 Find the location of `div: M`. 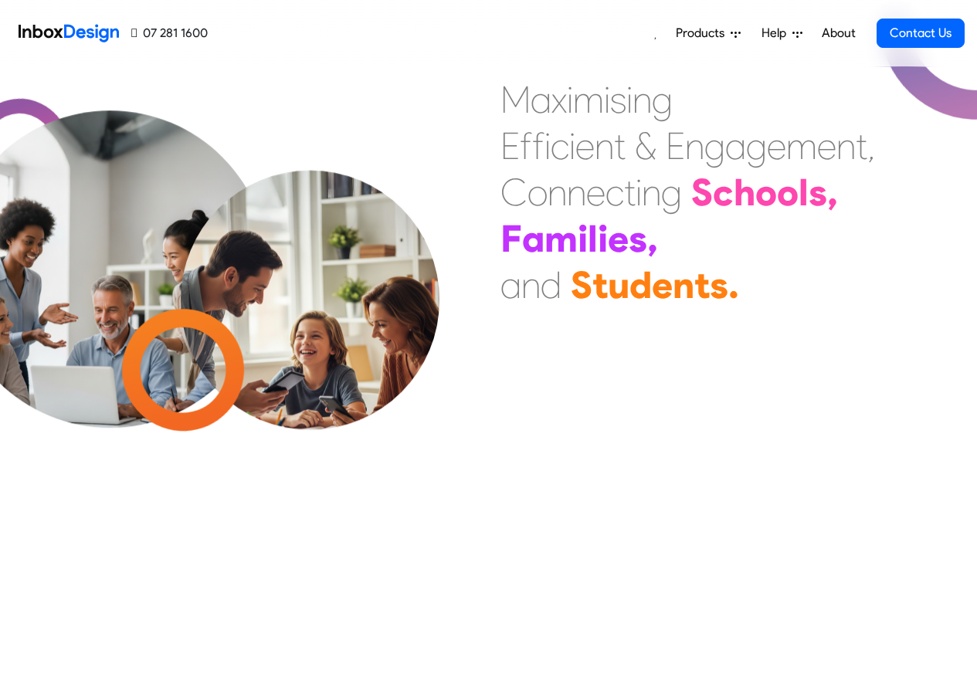

div: M is located at coordinates (515, 100).